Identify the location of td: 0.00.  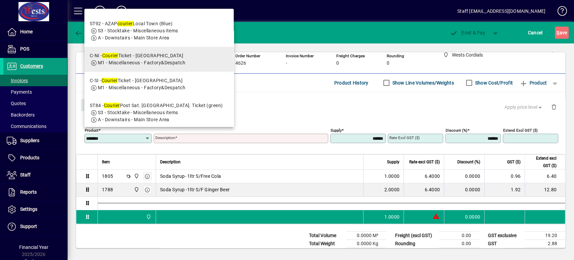
(459, 243).